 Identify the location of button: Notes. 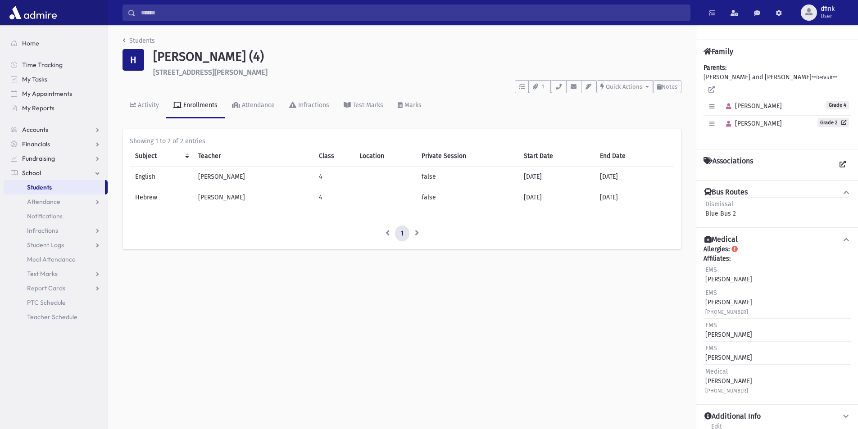
(667, 87).